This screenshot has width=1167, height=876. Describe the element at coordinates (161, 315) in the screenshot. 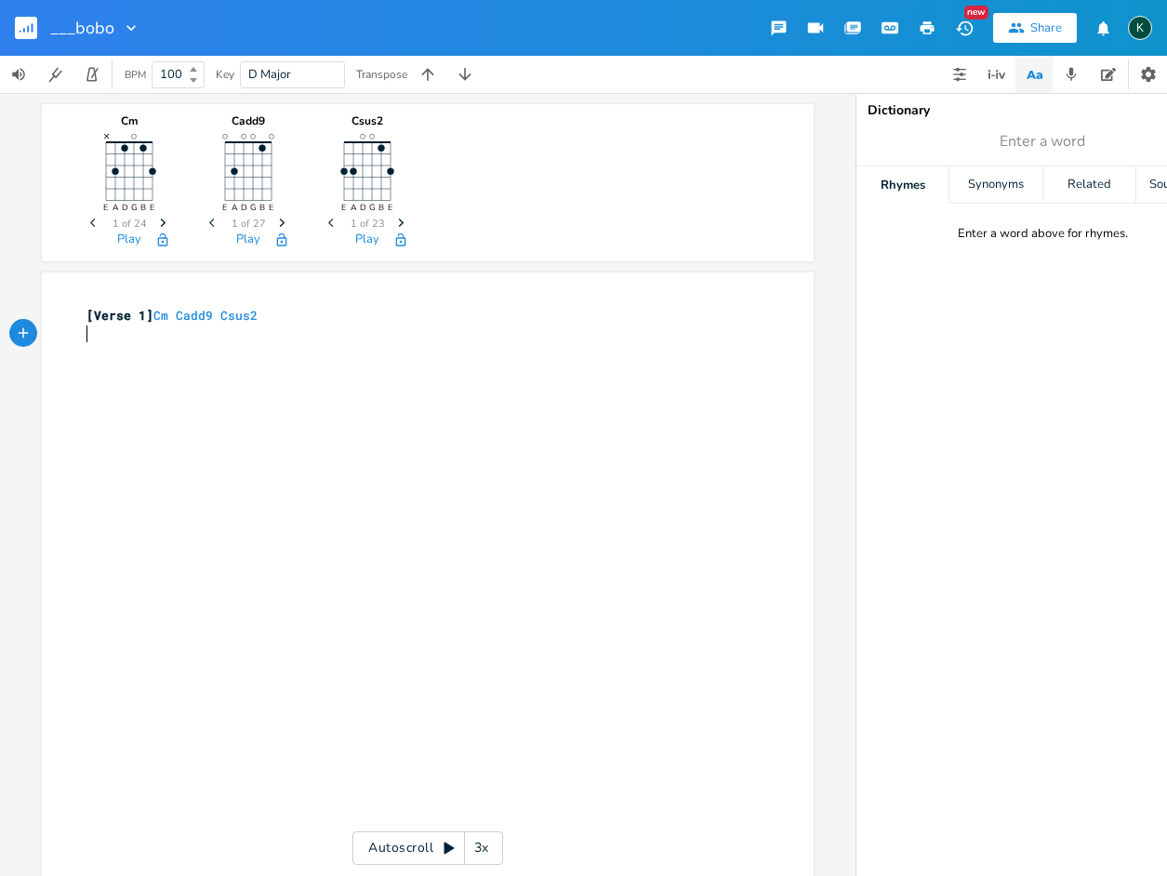

I see `span: Cm` at that location.